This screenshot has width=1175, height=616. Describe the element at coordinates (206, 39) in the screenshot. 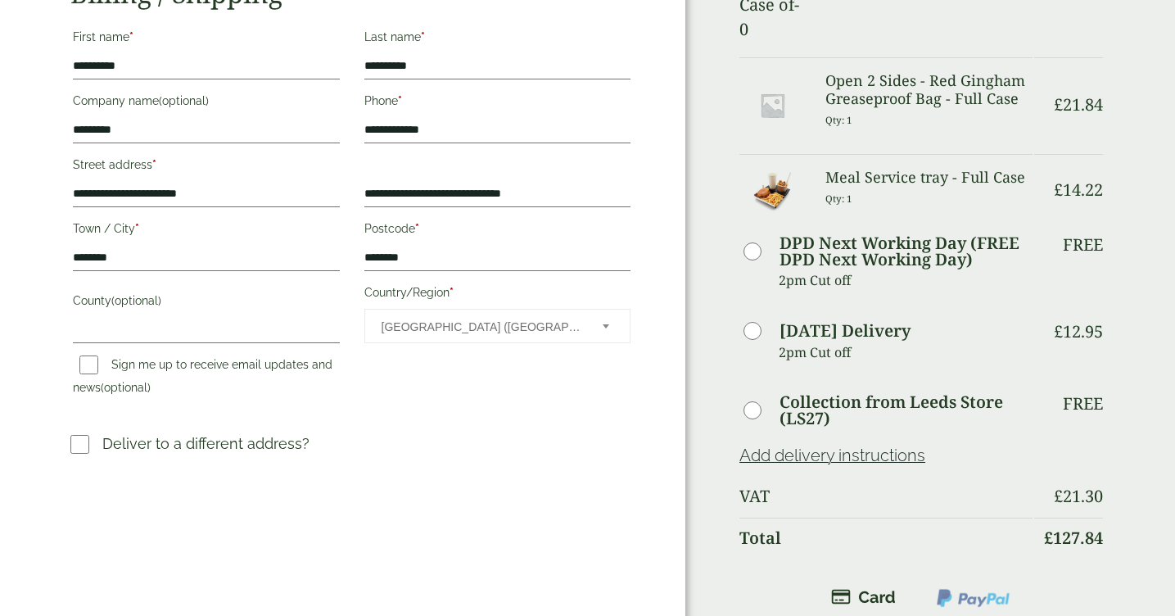

I see `label: First name` at that location.